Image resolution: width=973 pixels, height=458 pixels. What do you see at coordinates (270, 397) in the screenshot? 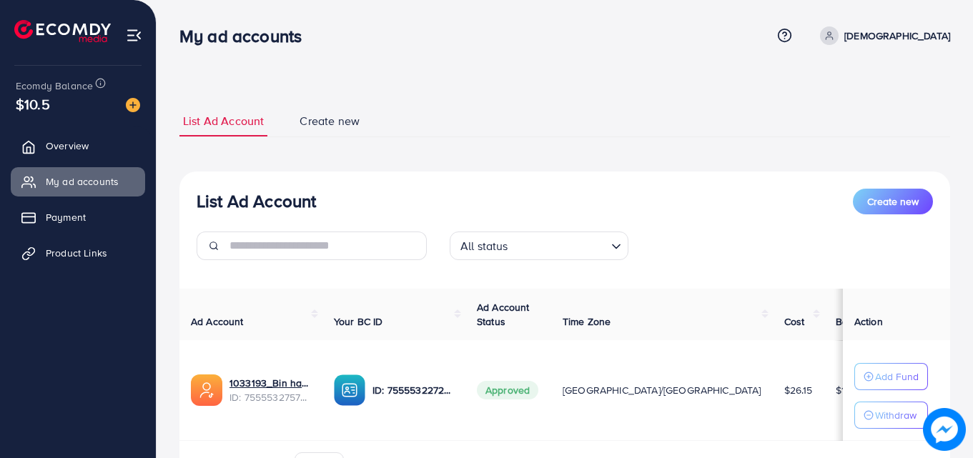
I see `span: ID: 7555532757531295751` at bounding box center [270, 397].